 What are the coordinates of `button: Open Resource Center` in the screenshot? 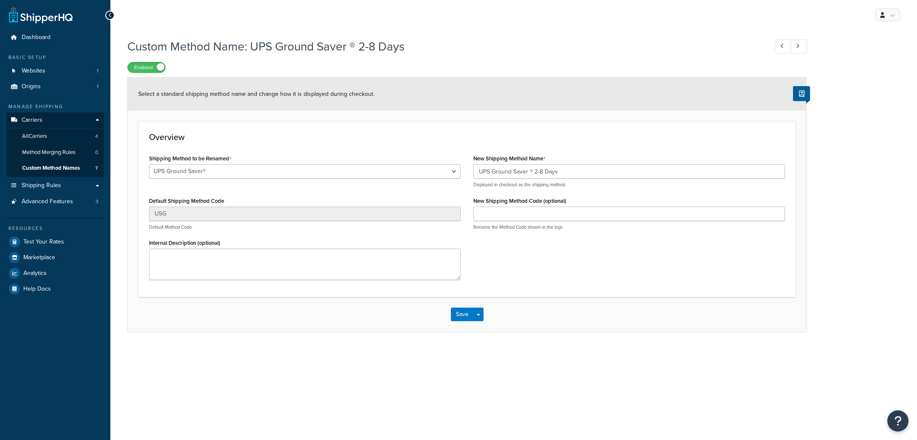 It's located at (898, 421).